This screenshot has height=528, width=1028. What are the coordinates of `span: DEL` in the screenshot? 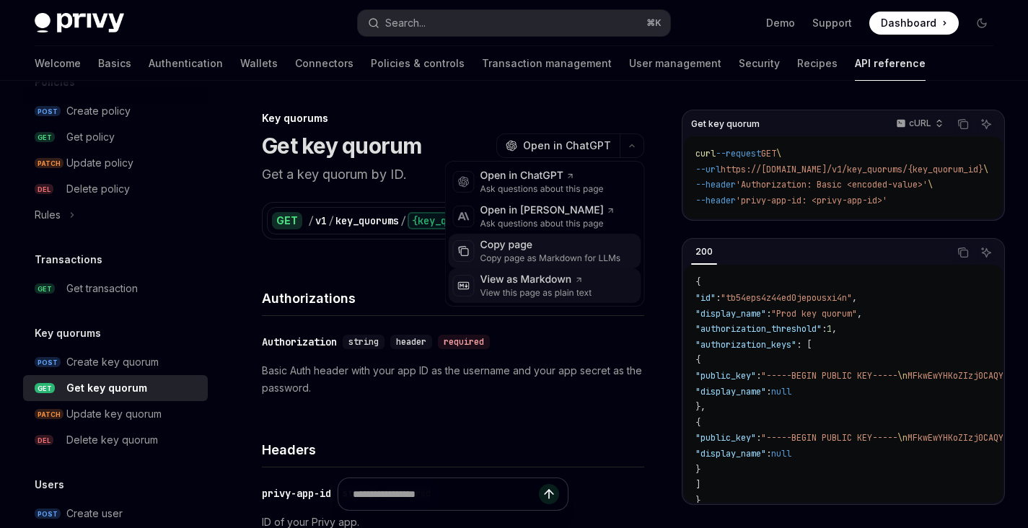 It's located at (44, 440).